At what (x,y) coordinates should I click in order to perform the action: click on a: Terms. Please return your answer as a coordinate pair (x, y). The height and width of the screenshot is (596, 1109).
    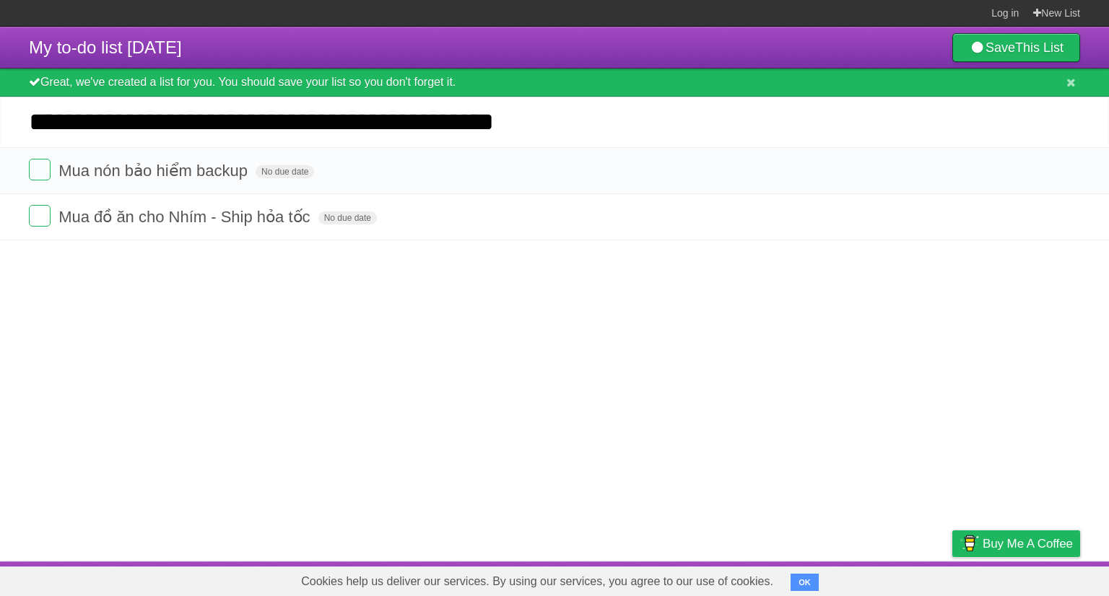
    Looking at the image, I should click on (900, 579).